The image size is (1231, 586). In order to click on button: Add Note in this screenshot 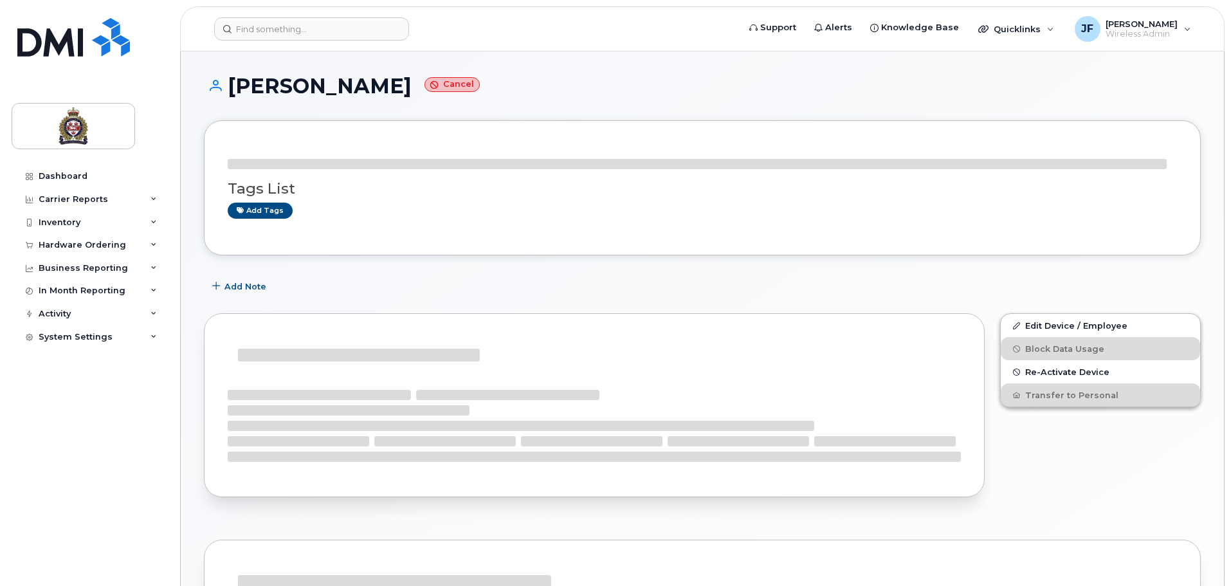, I will do `click(241, 286)`.